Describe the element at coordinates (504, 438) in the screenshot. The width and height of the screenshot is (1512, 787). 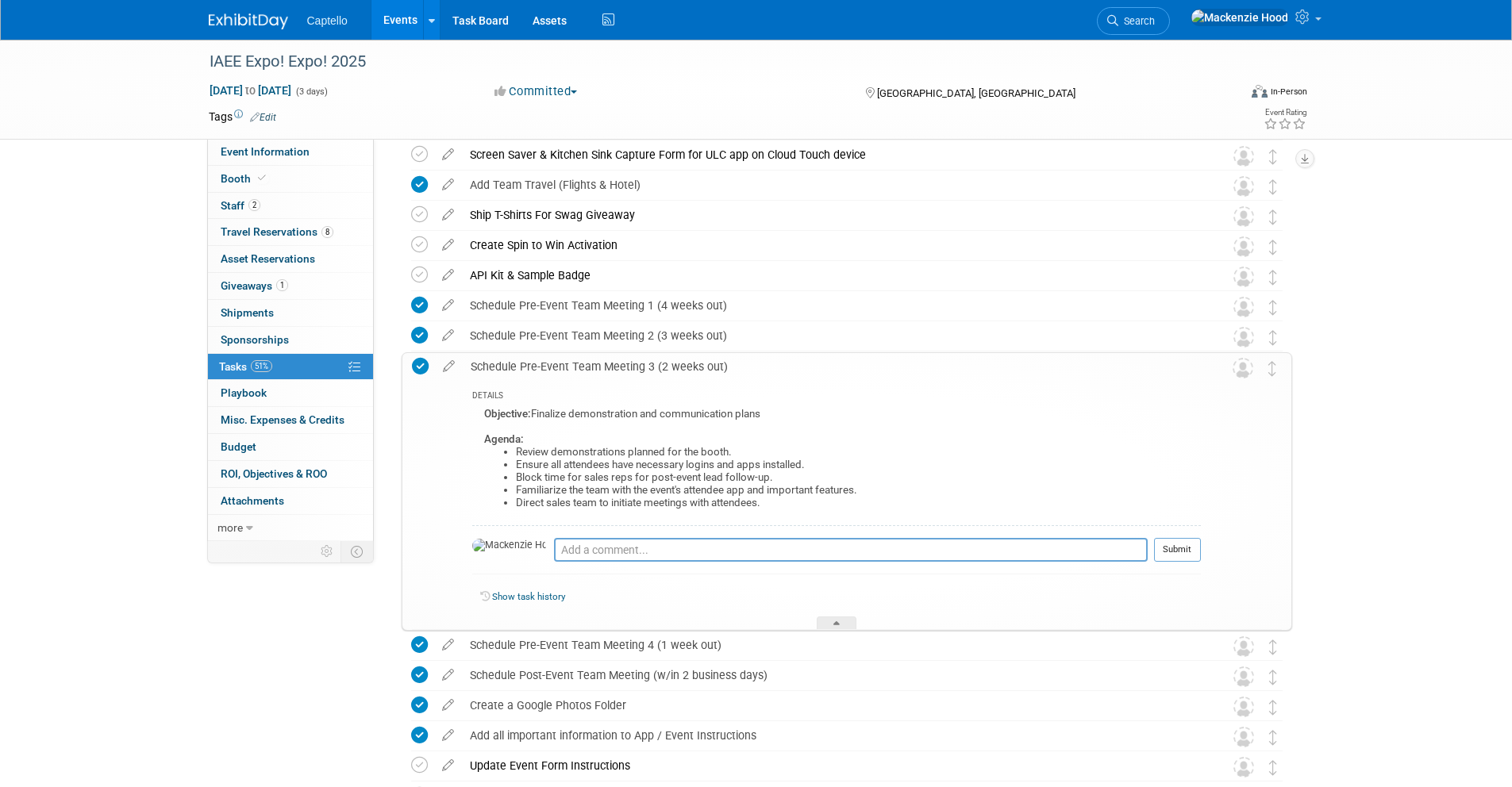
I see `b: Agenda:` at that location.